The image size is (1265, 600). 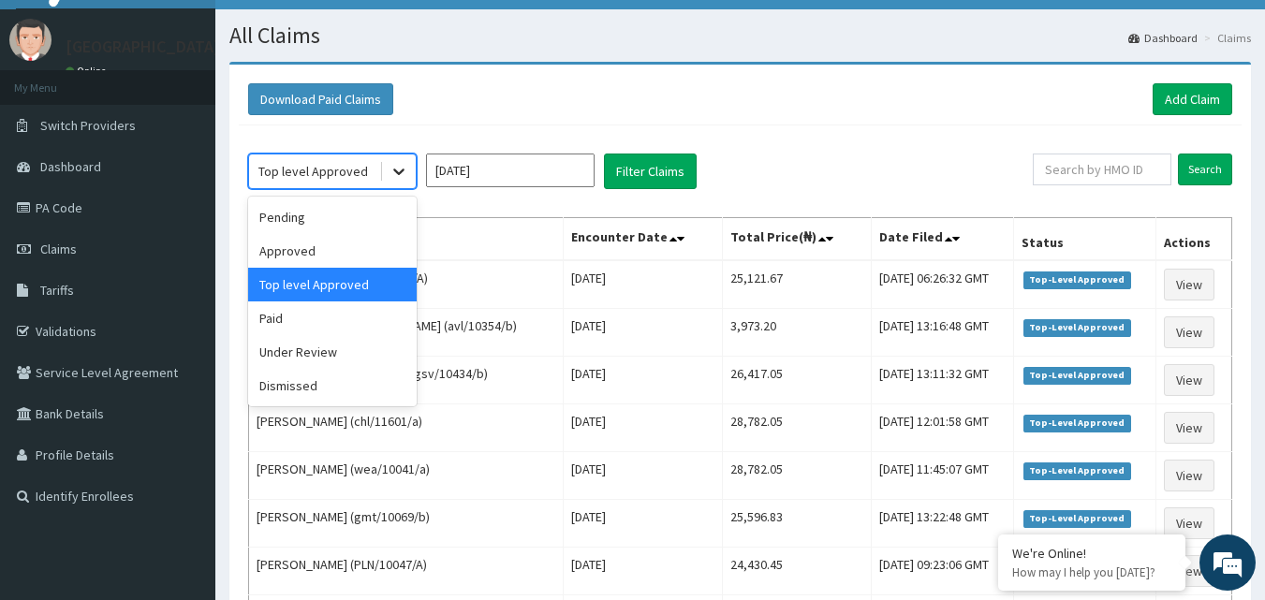 What do you see at coordinates (320, 99) in the screenshot?
I see `button: Download Paid Claims` at bounding box center [320, 99].